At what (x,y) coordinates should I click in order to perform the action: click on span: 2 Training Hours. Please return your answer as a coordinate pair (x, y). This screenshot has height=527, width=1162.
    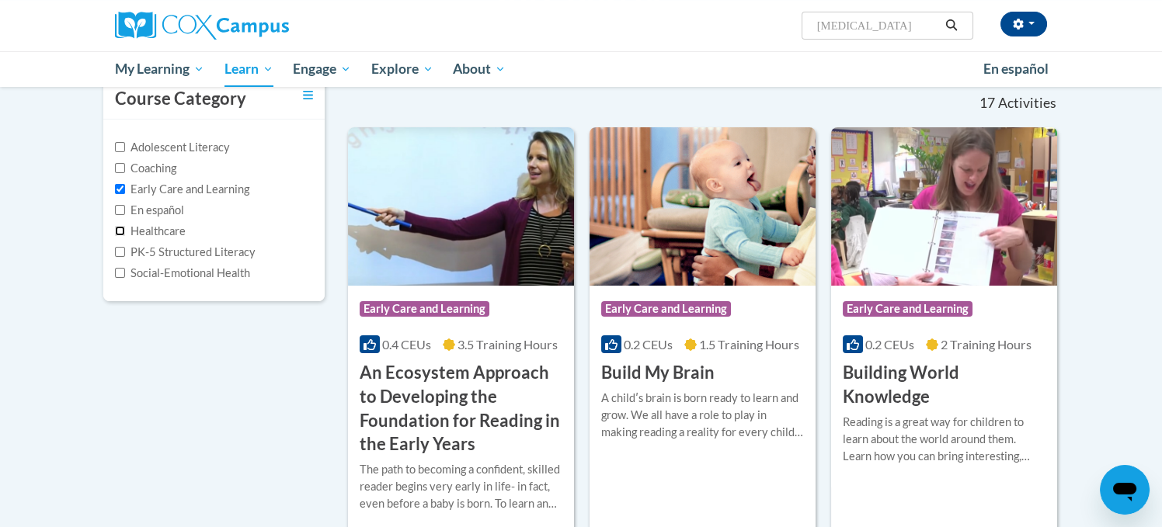
    Looking at the image, I should click on (985, 344).